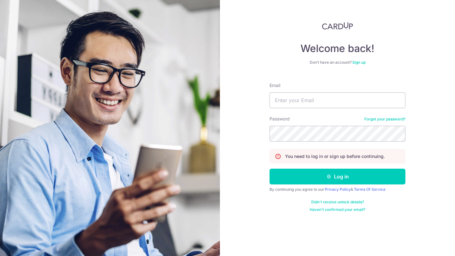 This screenshot has width=455, height=256. I want to click on input: Enter your Email, so click(337, 100).